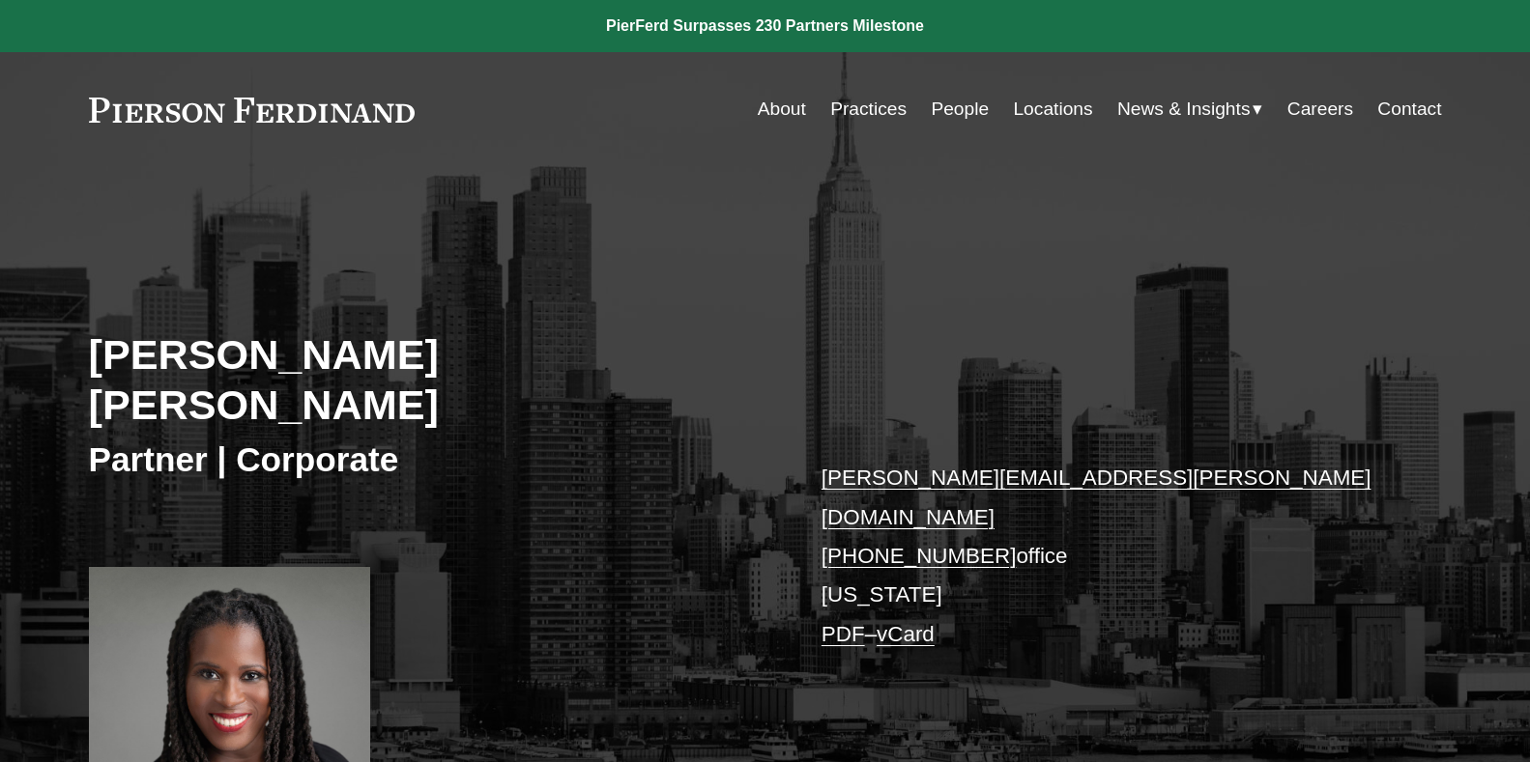 The image size is (1530, 762). I want to click on a: Locations, so click(1052, 109).